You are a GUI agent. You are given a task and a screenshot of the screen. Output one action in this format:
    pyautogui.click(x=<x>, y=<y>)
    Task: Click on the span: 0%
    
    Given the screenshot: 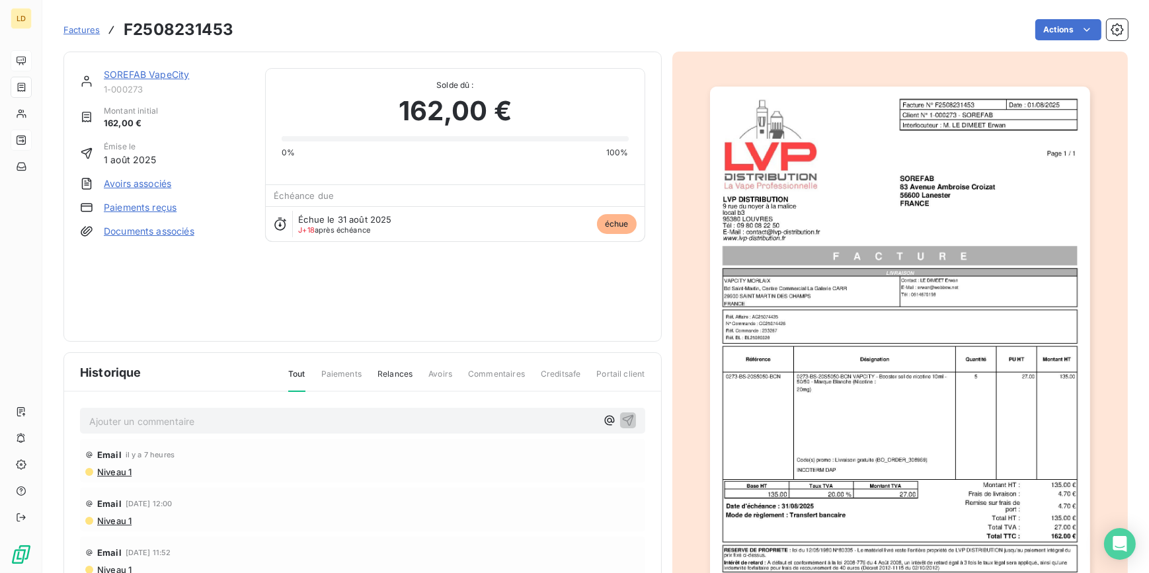 What is the action you would take?
    pyautogui.click(x=288, y=153)
    